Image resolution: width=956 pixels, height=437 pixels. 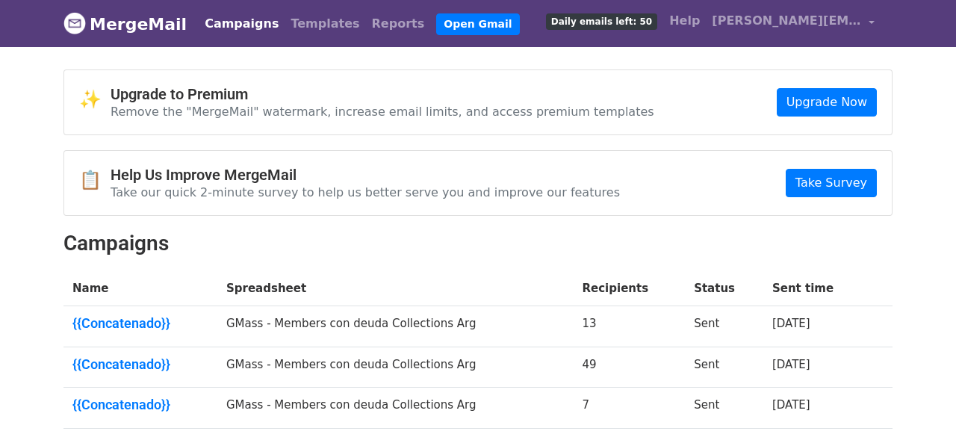 I want to click on th: Name, so click(x=140, y=288).